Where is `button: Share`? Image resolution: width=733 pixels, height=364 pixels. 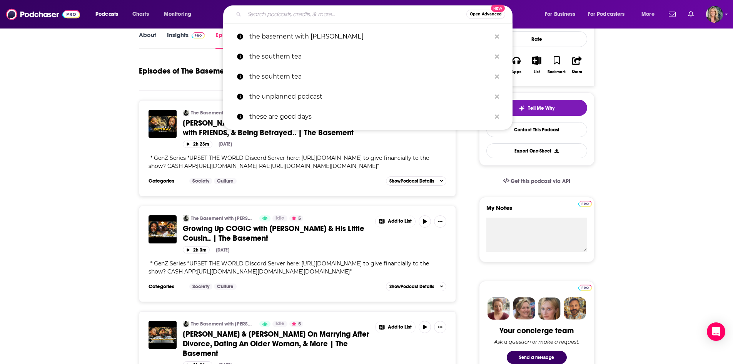 button: Share is located at coordinates (577, 65).